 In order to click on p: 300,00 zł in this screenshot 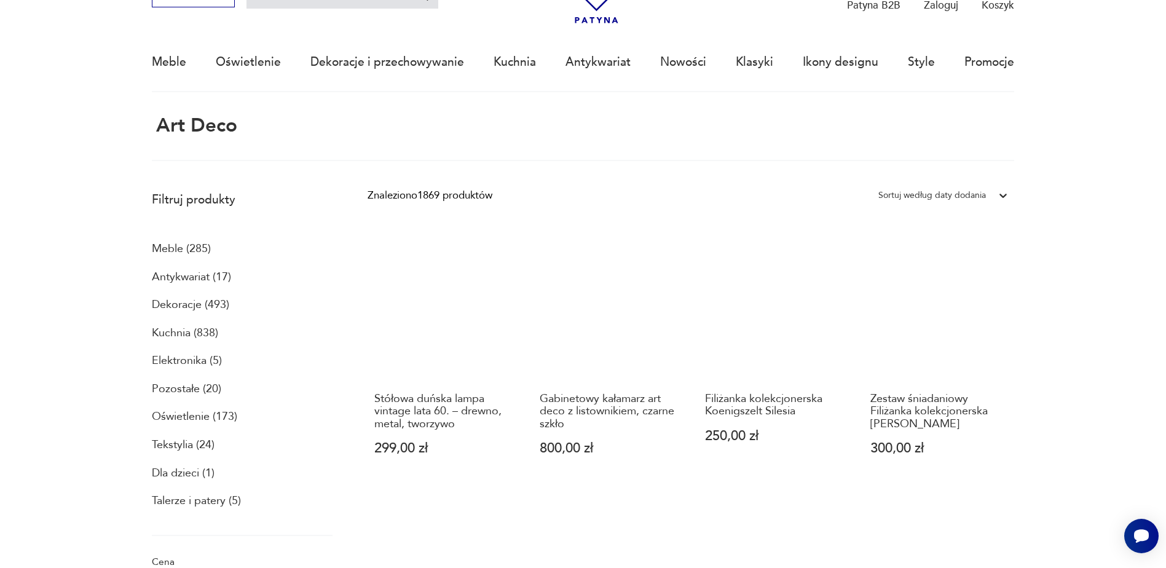, I will do `click(938, 448)`.